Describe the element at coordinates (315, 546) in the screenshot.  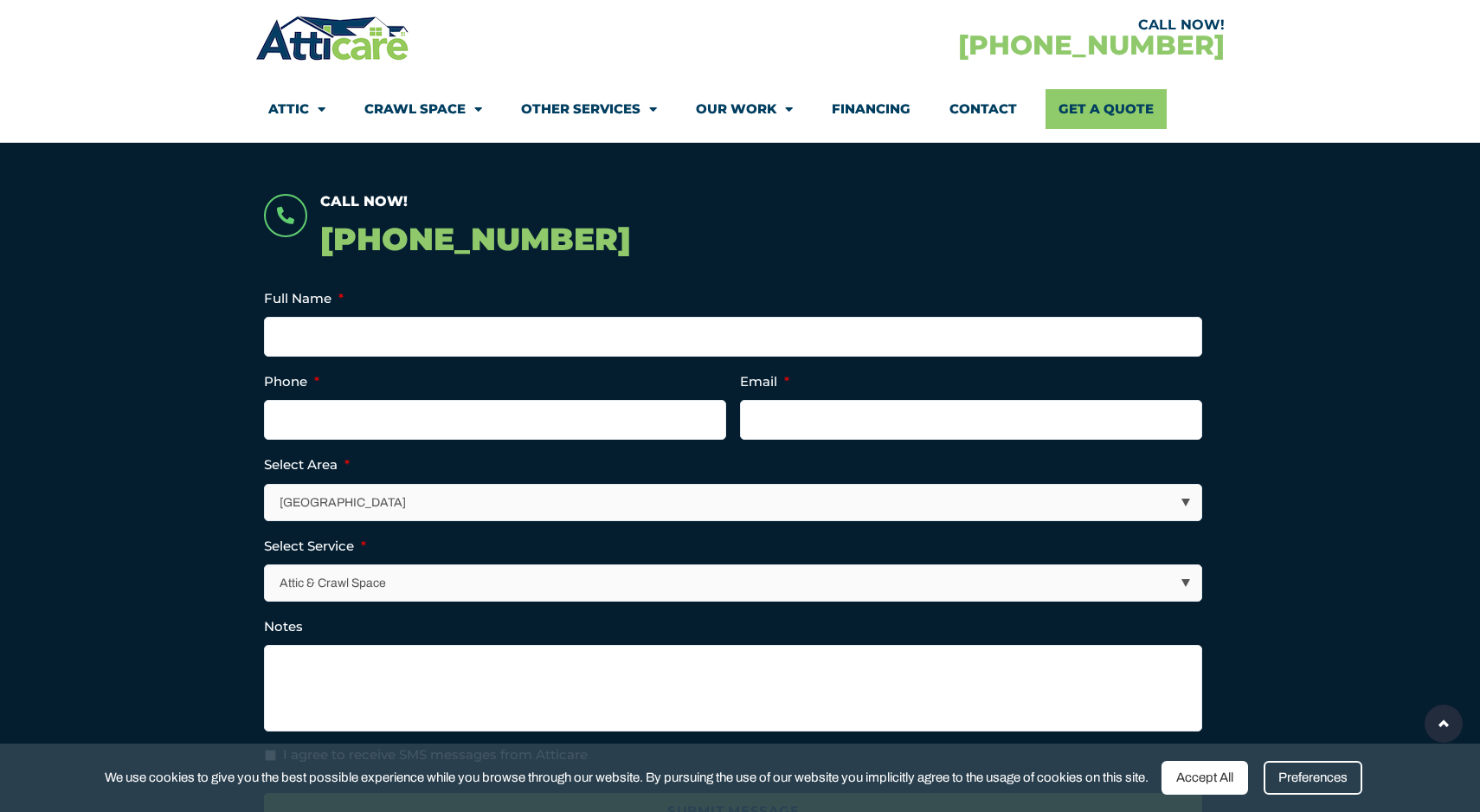
I see `label: Select Service` at that location.